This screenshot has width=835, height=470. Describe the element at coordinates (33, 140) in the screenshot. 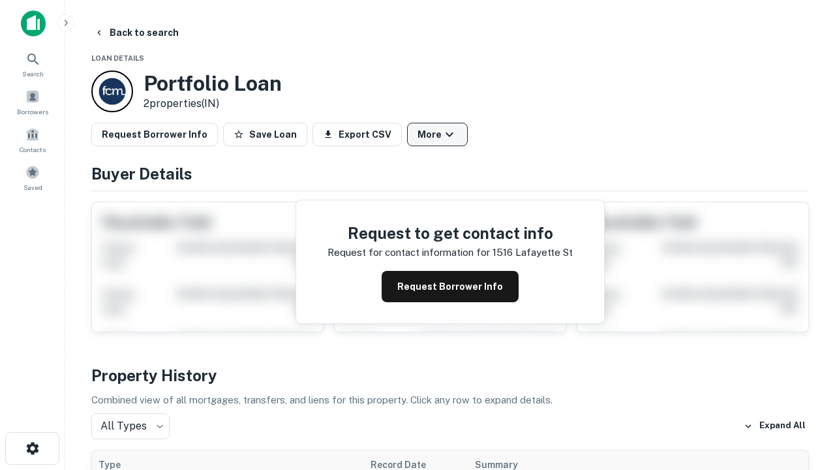

I see `a: Contacts` at that location.